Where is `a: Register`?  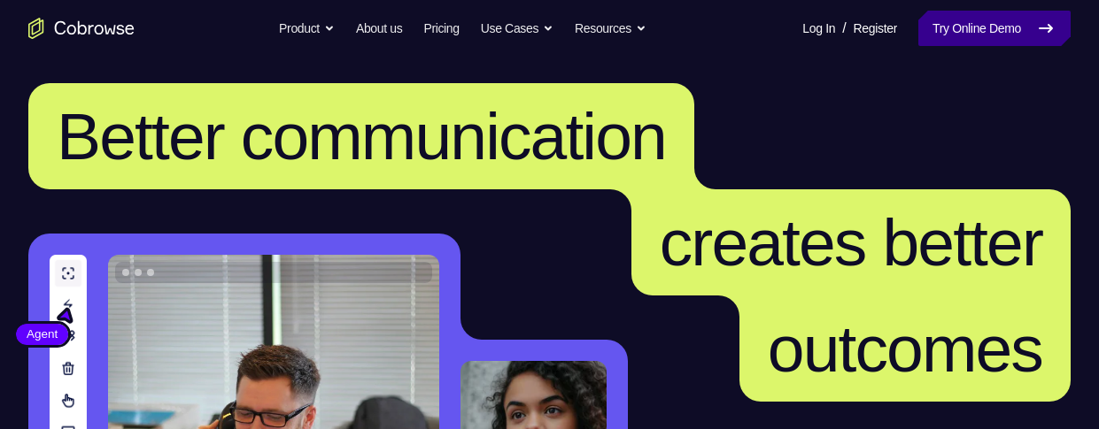
a: Register is located at coordinates (875, 28).